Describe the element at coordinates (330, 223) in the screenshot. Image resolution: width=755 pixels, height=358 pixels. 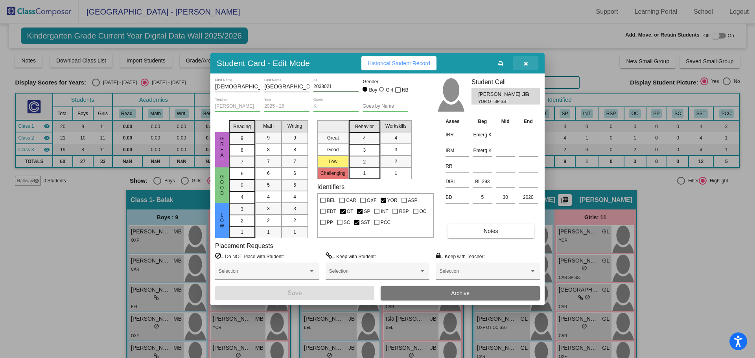
I see `span: PP` at that location.